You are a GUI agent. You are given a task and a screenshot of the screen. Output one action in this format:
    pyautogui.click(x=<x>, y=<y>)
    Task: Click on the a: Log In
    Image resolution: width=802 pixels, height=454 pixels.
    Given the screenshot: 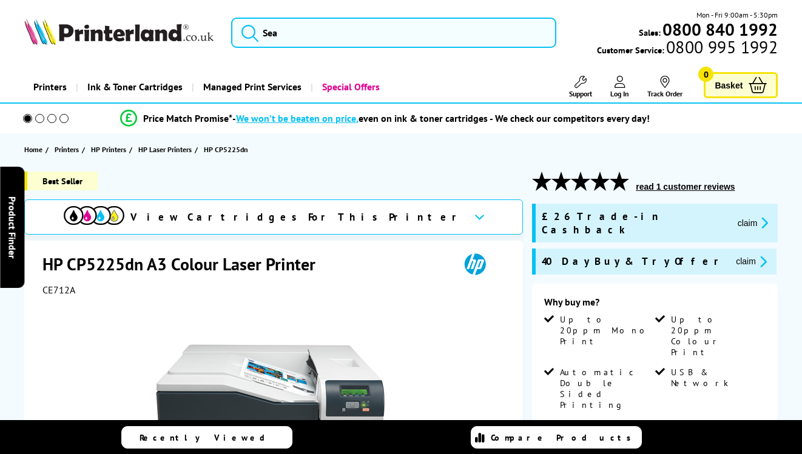 What is the action you would take?
    pyautogui.click(x=619, y=87)
    